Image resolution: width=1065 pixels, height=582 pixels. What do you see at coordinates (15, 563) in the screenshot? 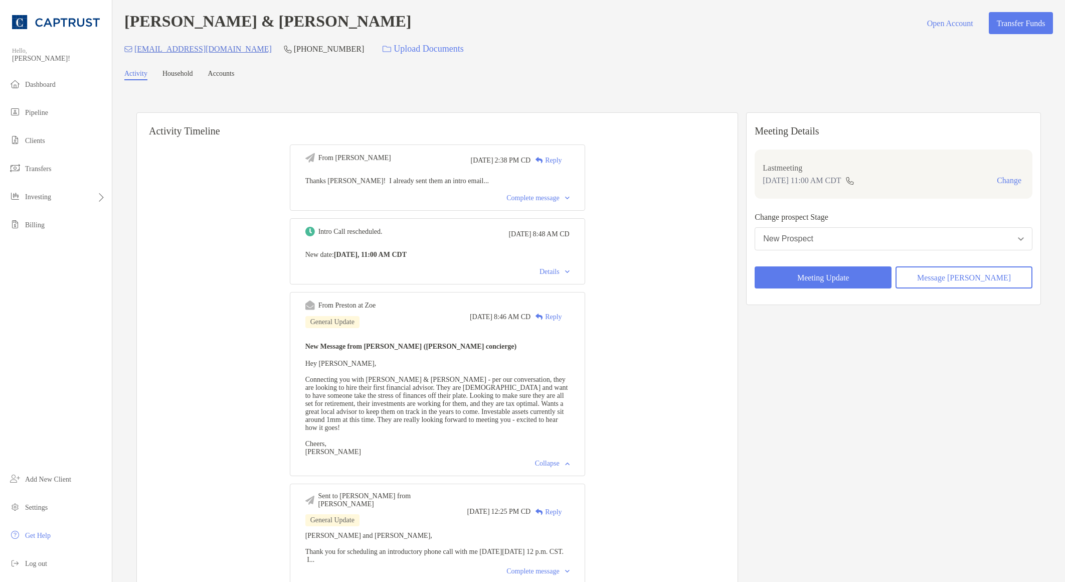
I see `img: logout icon` at bounding box center [15, 563].